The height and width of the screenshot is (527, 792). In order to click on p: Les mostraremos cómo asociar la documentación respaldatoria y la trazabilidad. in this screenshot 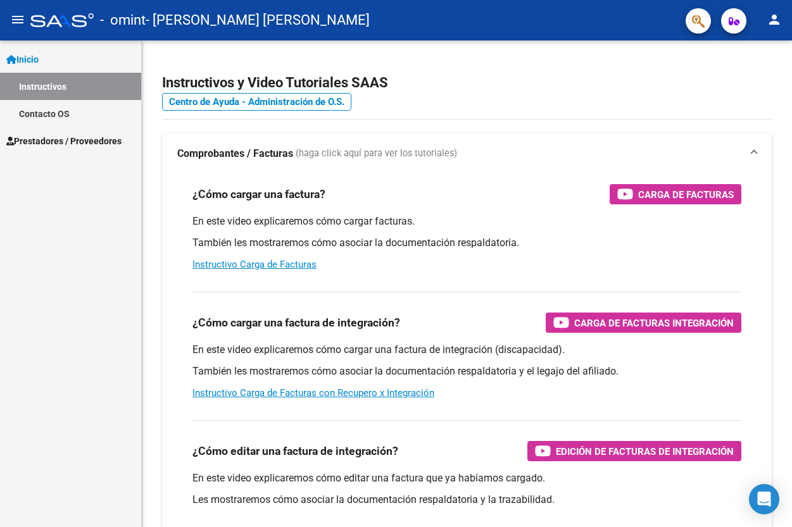, I will do `click(467, 500)`.